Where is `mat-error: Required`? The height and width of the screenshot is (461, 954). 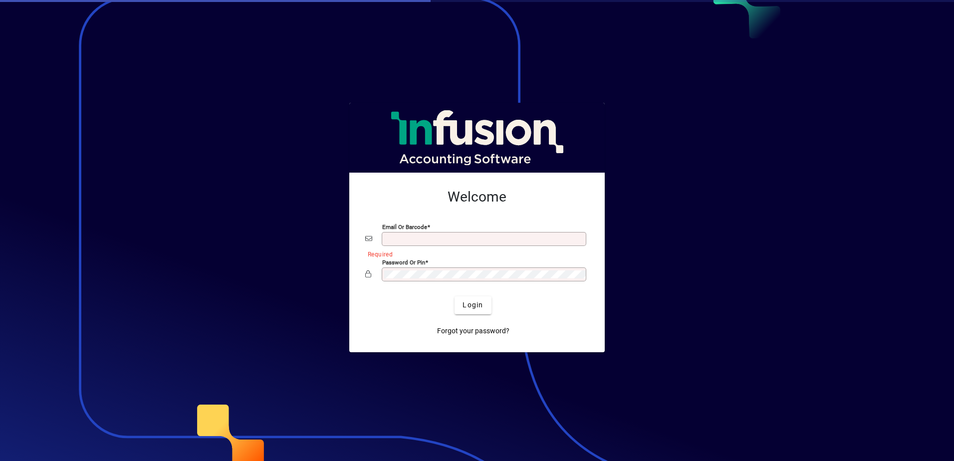
mat-error: Required is located at coordinates (474, 253).